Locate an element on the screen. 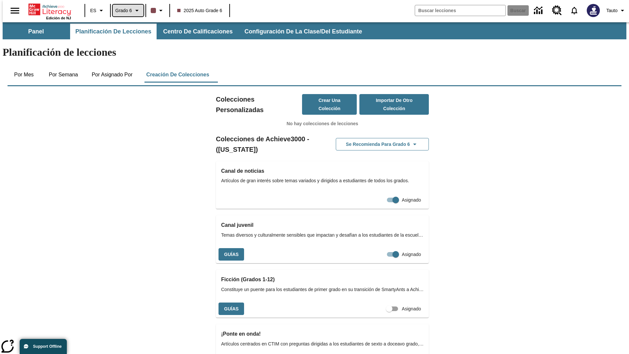 This screenshot has width=629, height=354. span: ES is located at coordinates (93, 10).